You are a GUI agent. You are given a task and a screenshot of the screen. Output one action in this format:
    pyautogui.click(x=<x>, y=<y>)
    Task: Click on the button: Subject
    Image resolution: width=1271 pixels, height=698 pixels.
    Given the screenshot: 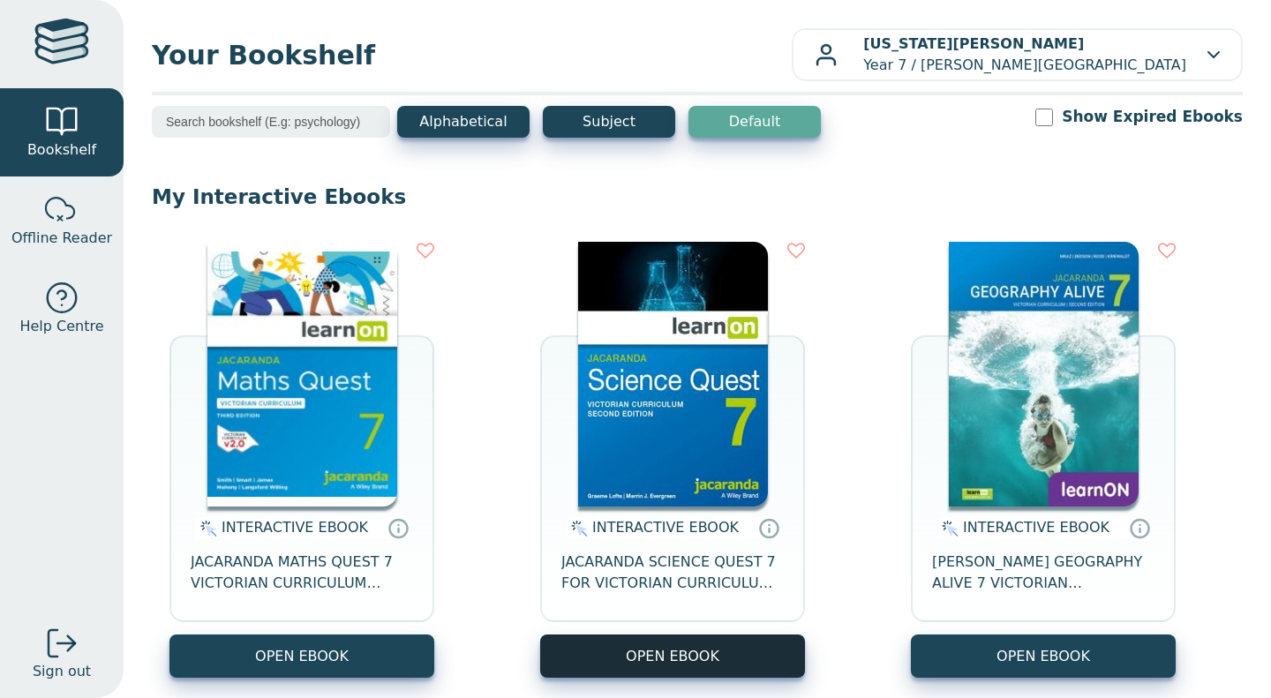 What is the action you would take?
    pyautogui.click(x=609, y=122)
    